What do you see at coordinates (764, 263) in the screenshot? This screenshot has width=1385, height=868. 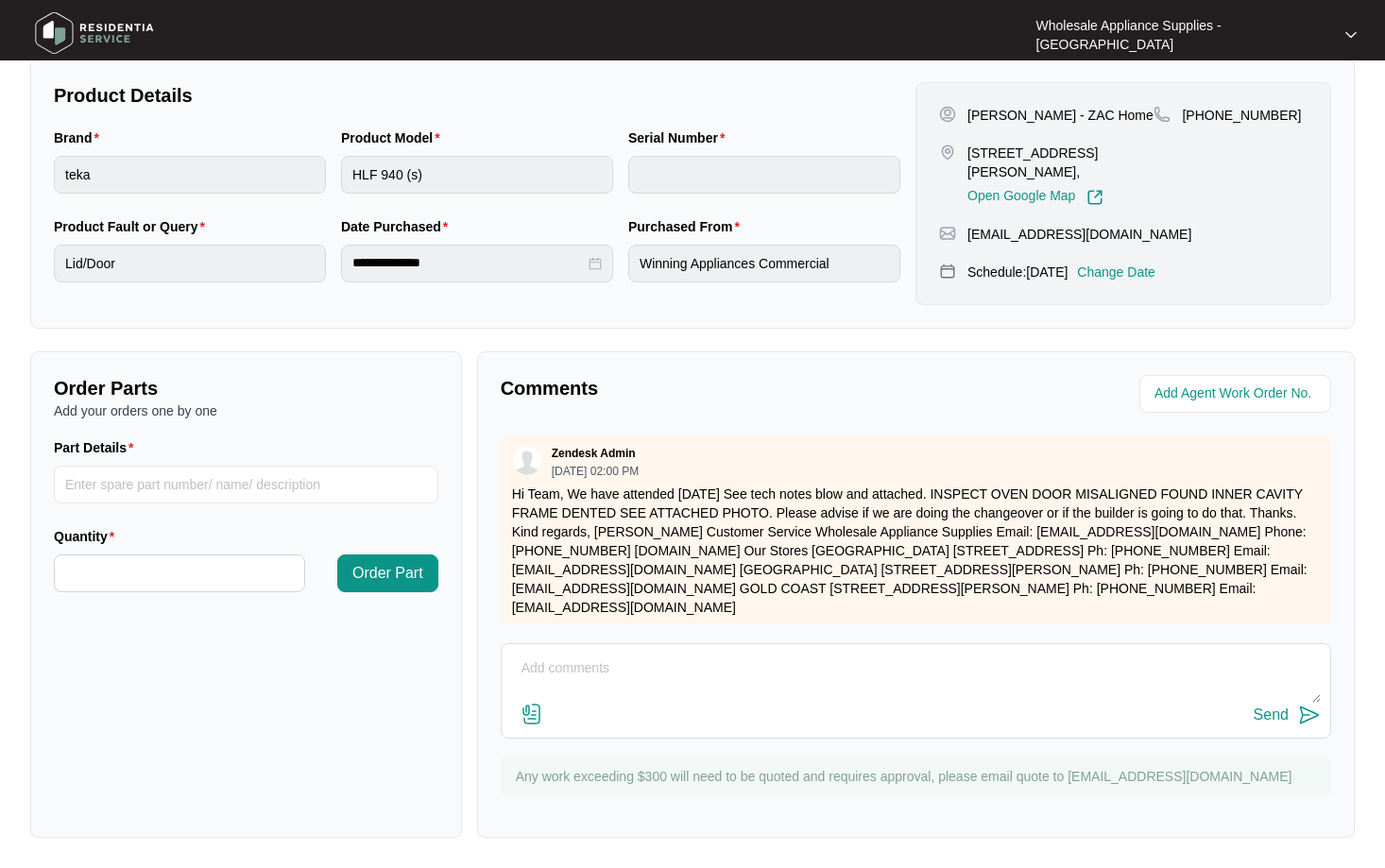 I see `input: Purchased From` at bounding box center [764, 263].